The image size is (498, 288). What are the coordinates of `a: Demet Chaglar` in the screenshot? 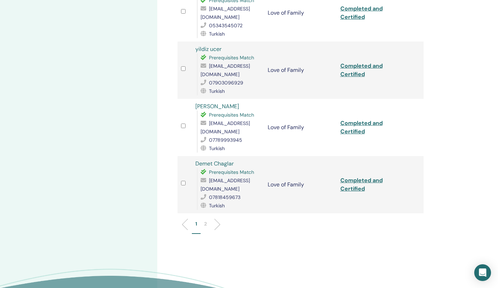 It's located at (215, 164).